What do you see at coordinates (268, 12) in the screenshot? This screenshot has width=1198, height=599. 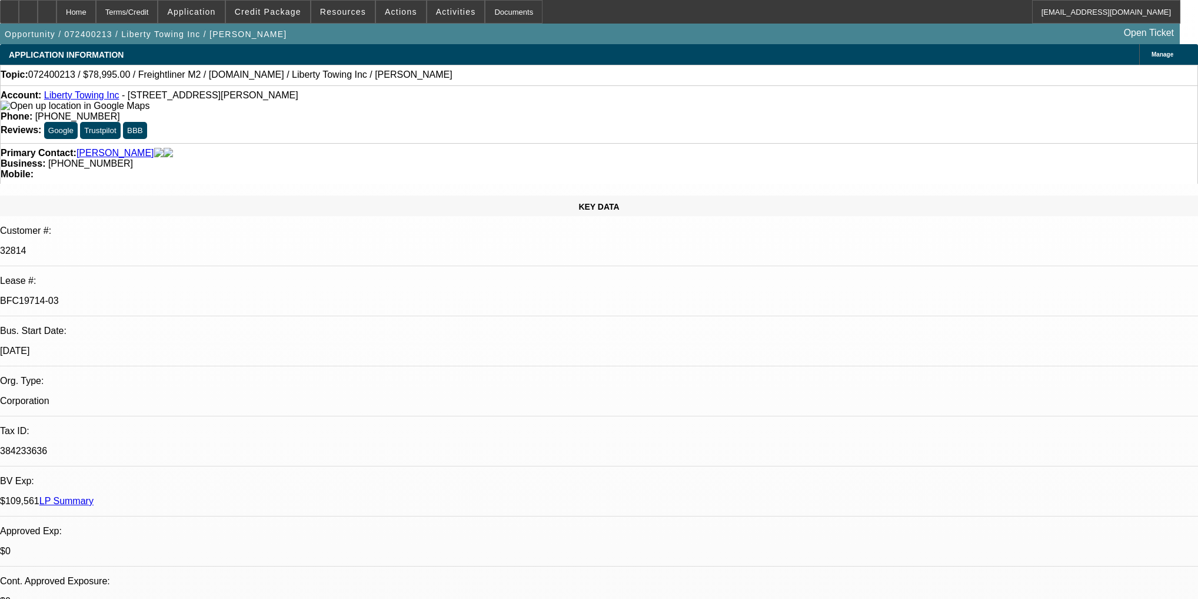 I see `span: Credit Package` at bounding box center [268, 12].